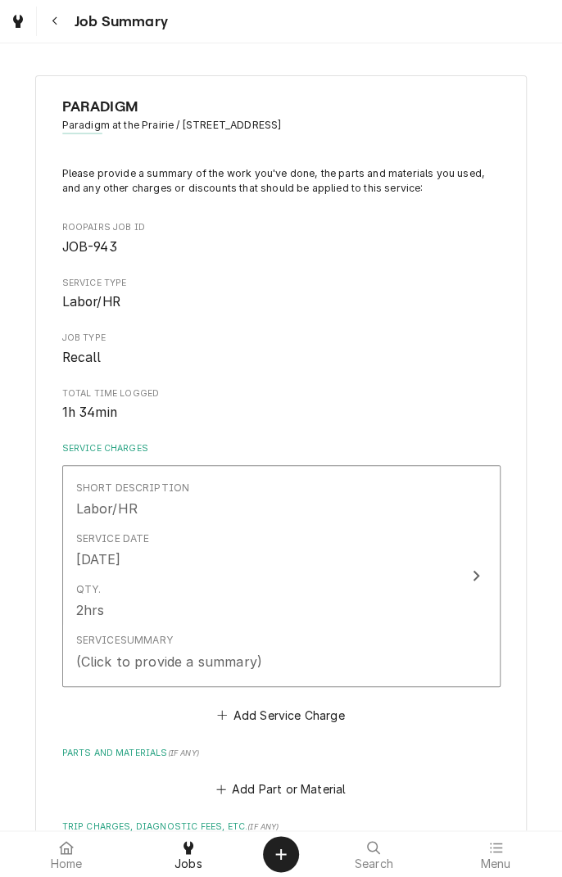 Image resolution: width=562 pixels, height=877 pixels. Describe the element at coordinates (281, 120) in the screenshot. I see `div: Client Information` at that location.